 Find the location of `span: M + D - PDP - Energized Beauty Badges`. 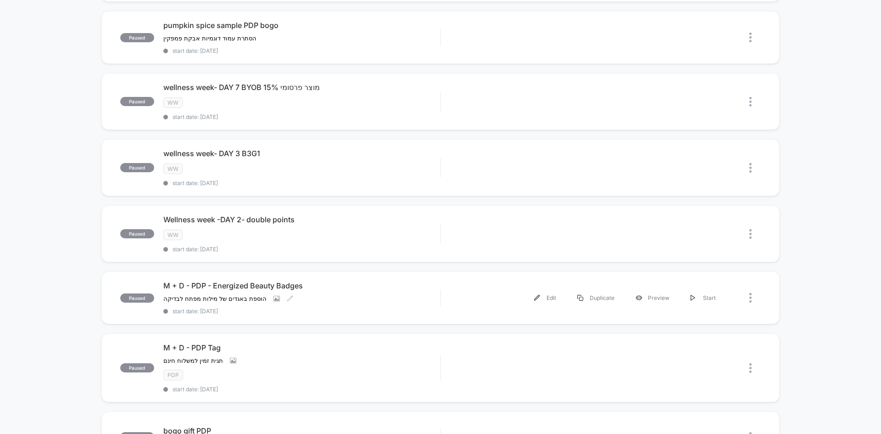

span: M + D - PDP - Energized Beauty Badges is located at coordinates (301, 285).